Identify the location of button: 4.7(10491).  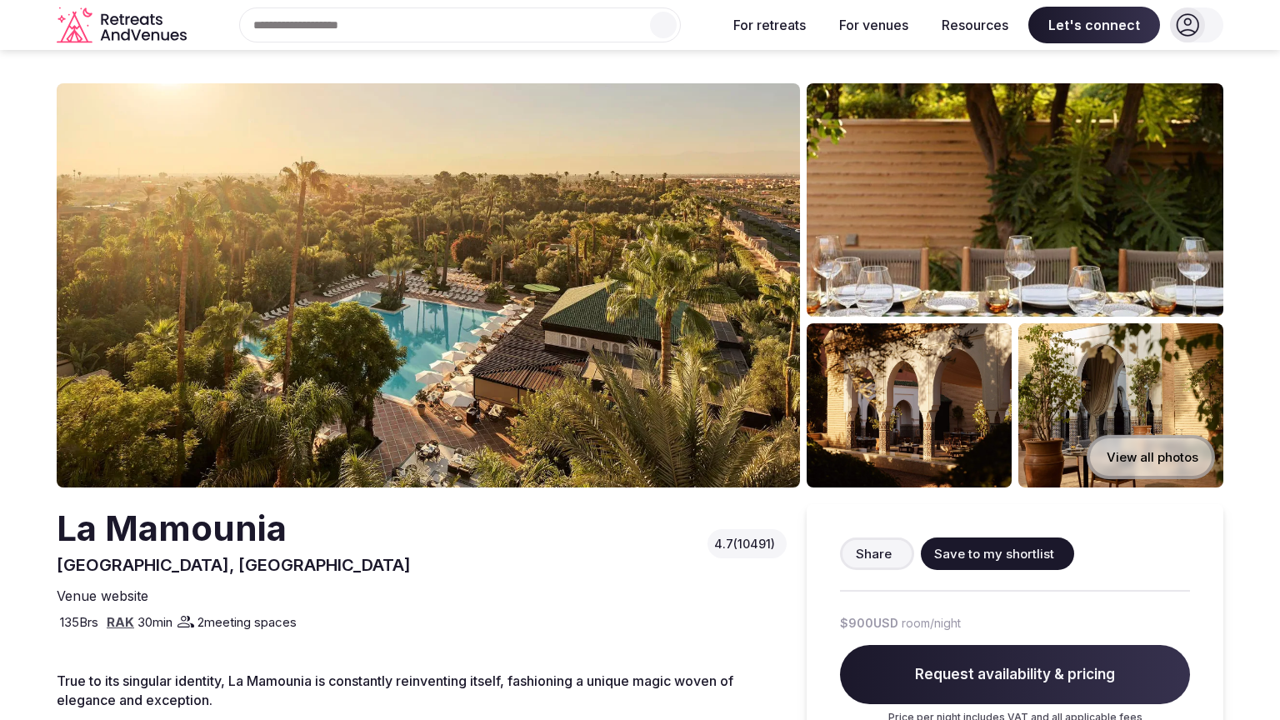
(747, 544).